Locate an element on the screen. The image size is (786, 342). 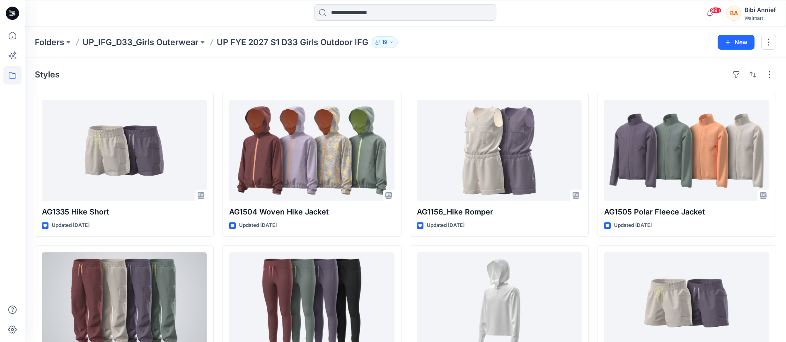
a: AG1156_Hike Romper is located at coordinates (499, 150).